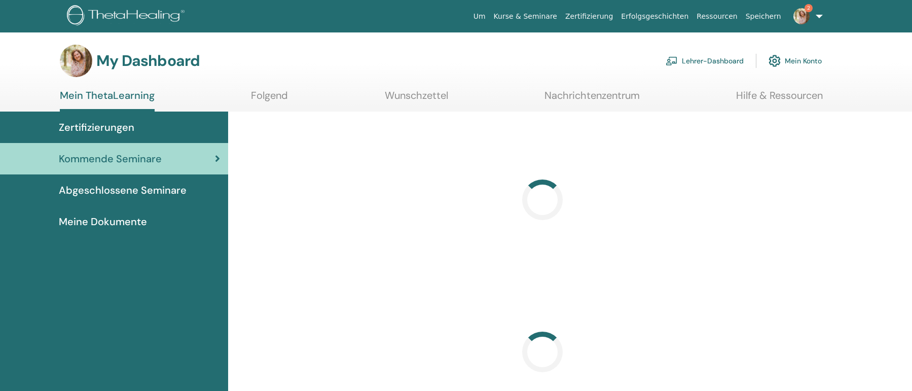  Describe the element at coordinates (717, 16) in the screenshot. I see `a: Ressourcen` at that location.